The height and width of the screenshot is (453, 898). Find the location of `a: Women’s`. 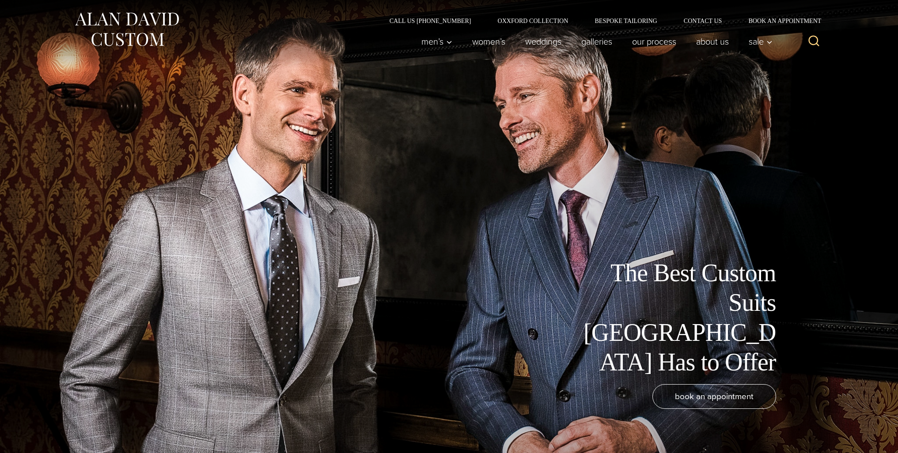

a: Women’s is located at coordinates (488, 42).